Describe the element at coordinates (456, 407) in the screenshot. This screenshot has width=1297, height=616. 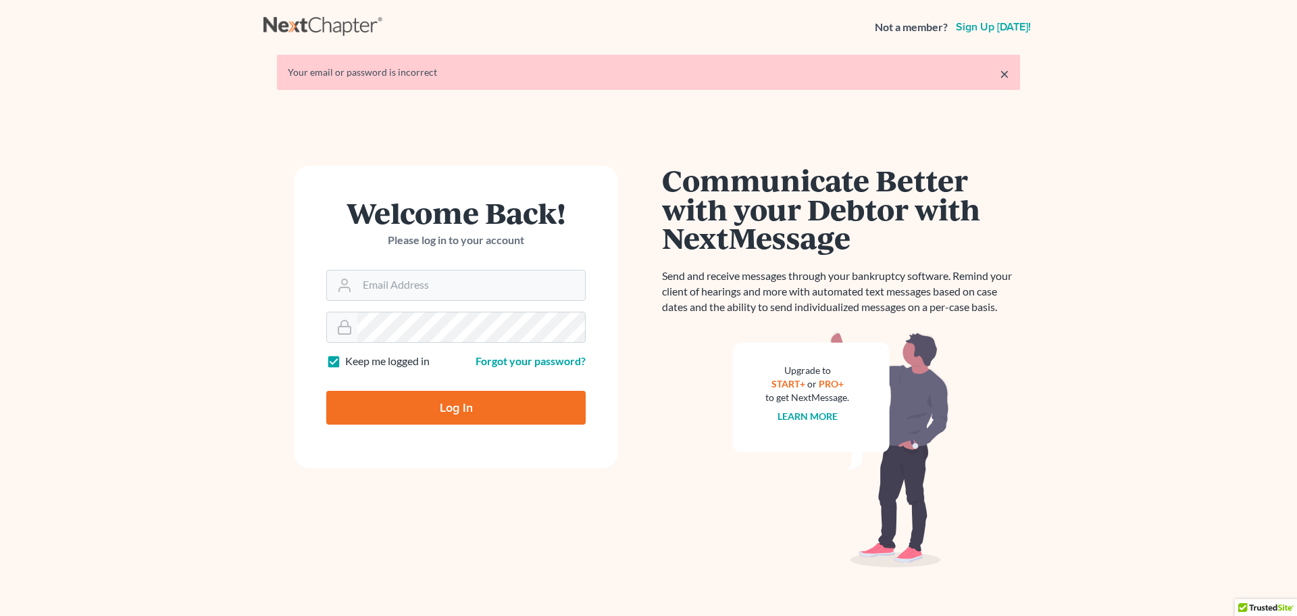
I see `input: Log In` at that location.